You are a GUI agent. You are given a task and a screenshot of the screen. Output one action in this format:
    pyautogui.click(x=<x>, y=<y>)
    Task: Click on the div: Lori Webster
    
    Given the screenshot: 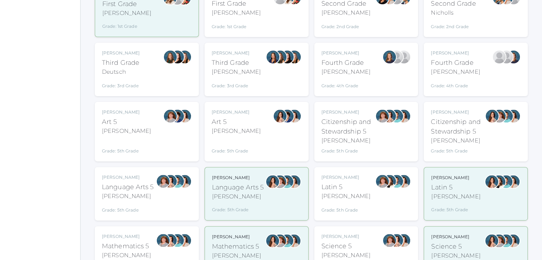 What is the action you would take?
    pyautogui.click(x=273, y=57)
    